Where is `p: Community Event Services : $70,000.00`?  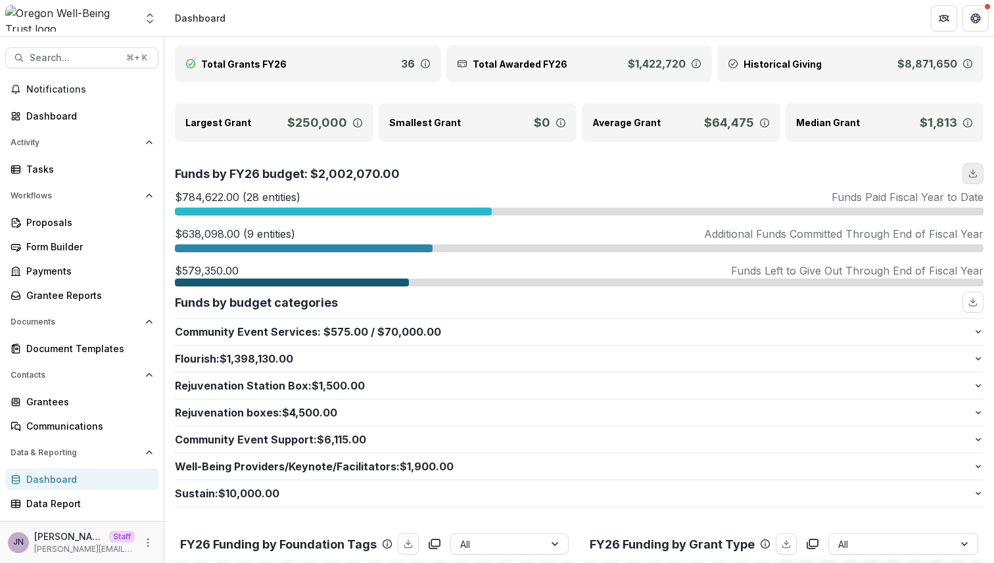 p: Community Event Services : $70,000.00 is located at coordinates (574, 332).